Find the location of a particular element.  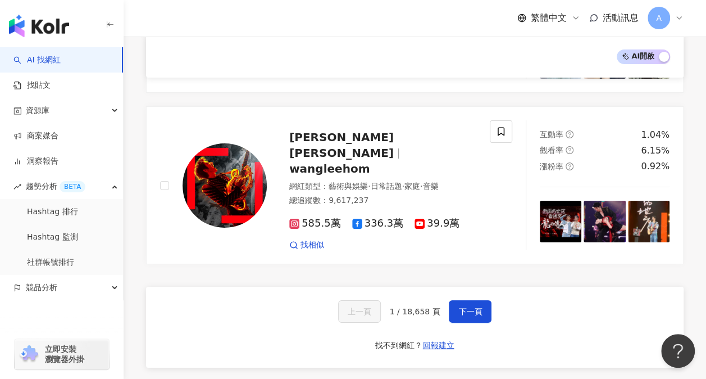

a: Hashtag 排行 is located at coordinates (52, 212).